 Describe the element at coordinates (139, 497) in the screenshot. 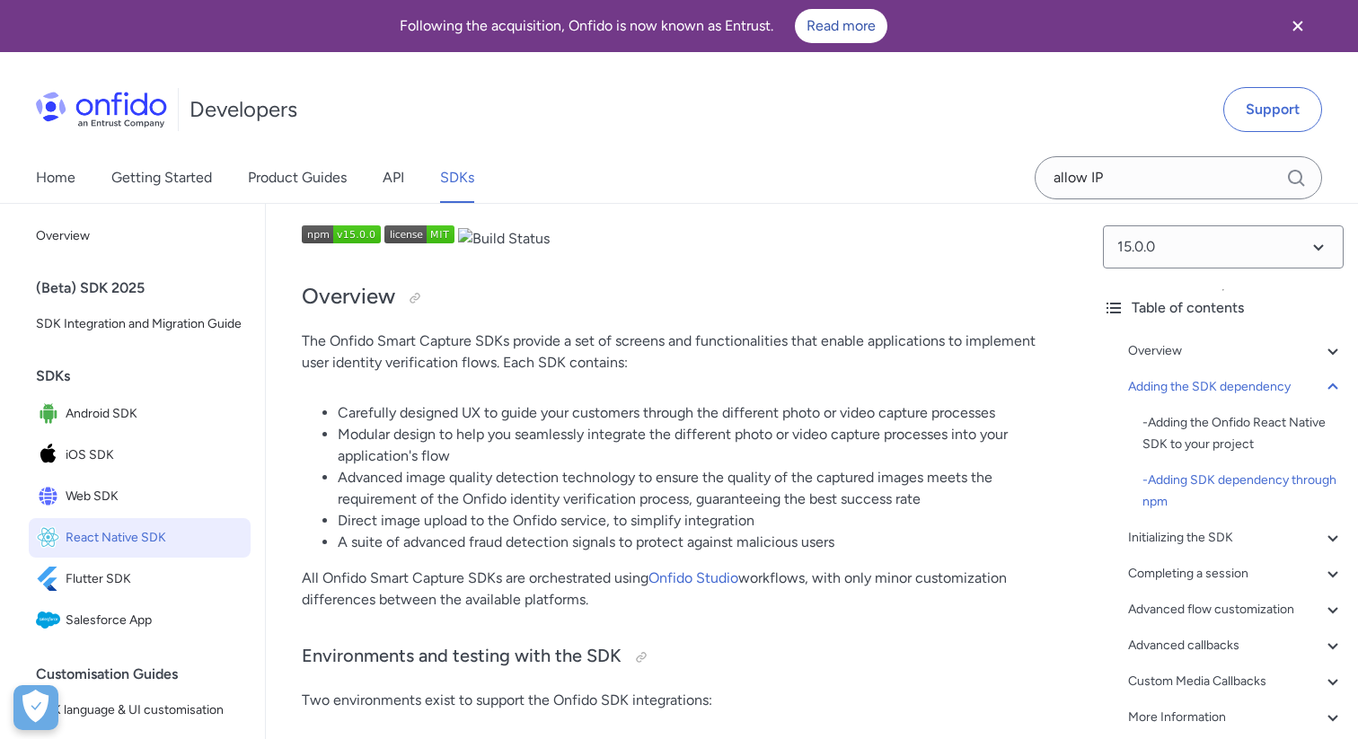

I see `a: IconWeb SDKWeb SDK` at that location.